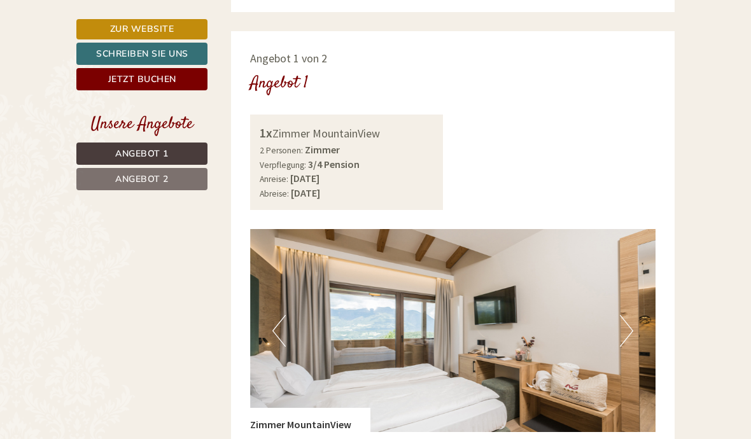 This screenshot has width=751, height=439. I want to click on button: Senden, so click(368, 346).